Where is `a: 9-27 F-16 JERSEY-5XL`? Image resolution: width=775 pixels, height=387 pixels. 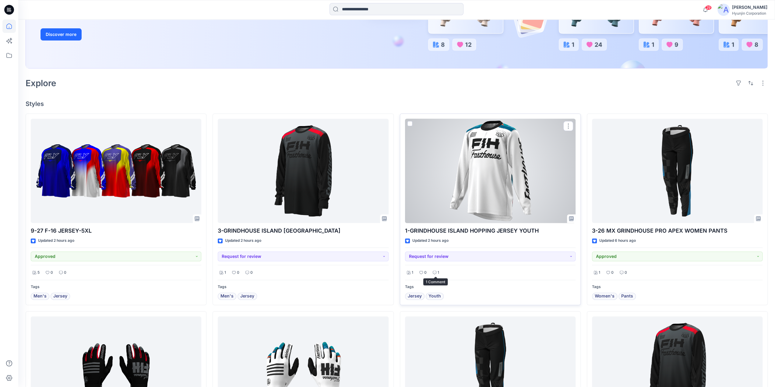
a: 9-27 F-16 JERSEY-5XL is located at coordinates (116, 171).